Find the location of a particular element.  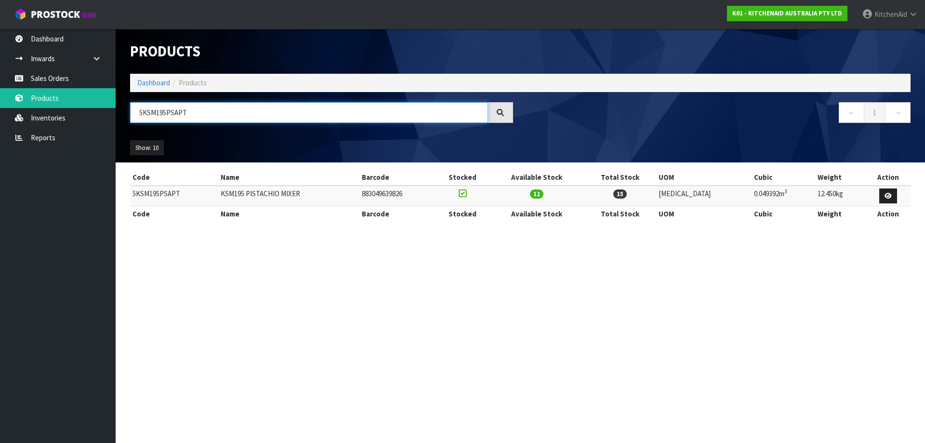

sup: 3 is located at coordinates (786, 191).